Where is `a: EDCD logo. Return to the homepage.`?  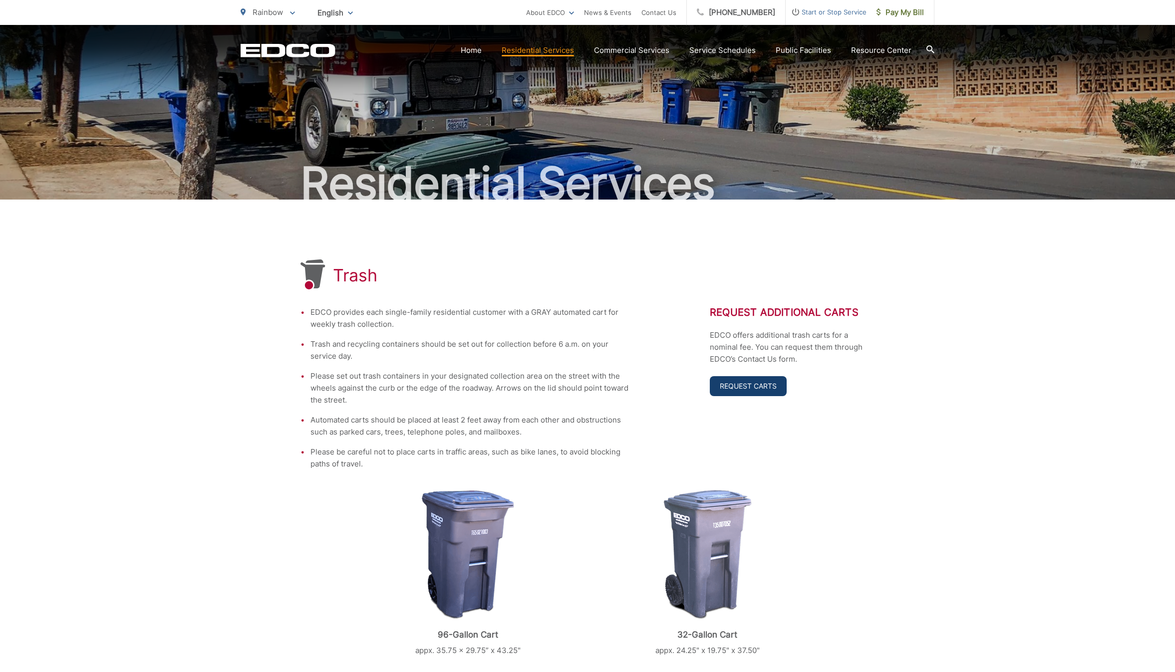 a: EDCD logo. Return to the homepage. is located at coordinates (288, 50).